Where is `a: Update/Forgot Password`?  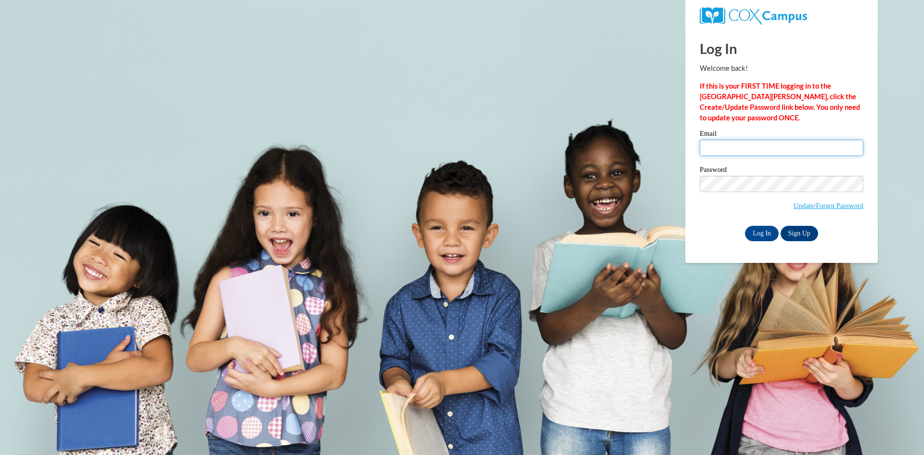
a: Update/Forgot Password is located at coordinates (828, 205).